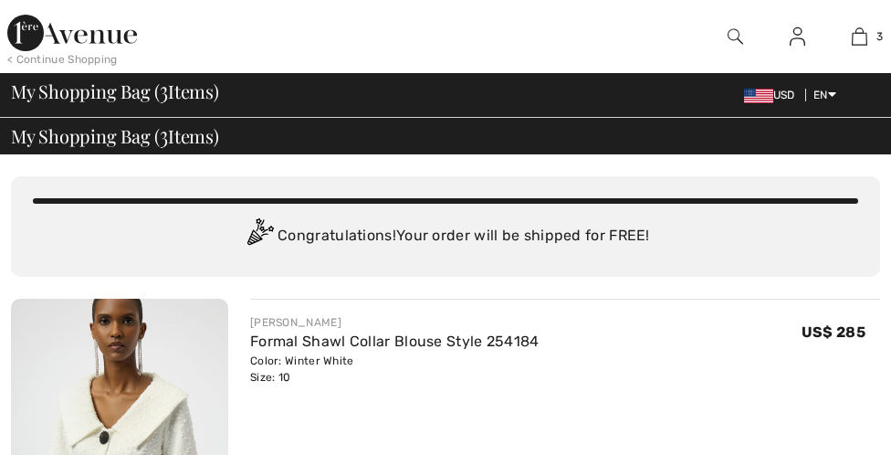 The image size is (891, 455). Describe the element at coordinates (446, 237) in the screenshot. I see `div: Congratulations! Your order will be shipped for FREE!` at that location.